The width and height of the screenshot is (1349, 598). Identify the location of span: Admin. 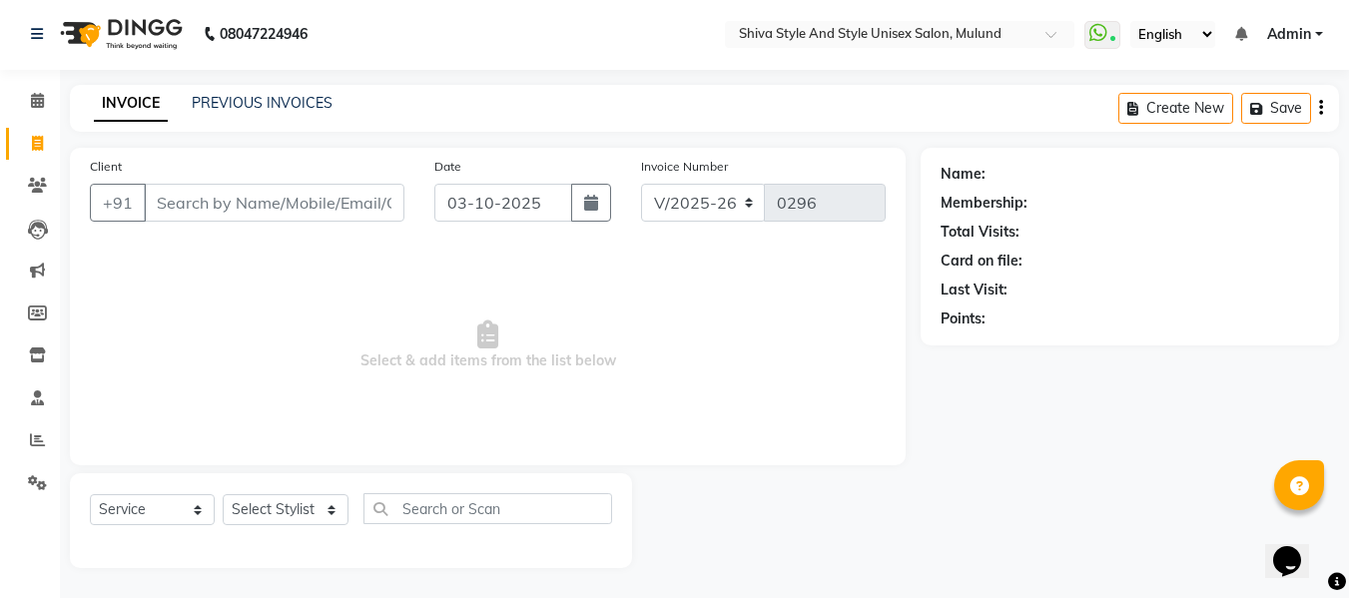
(1289, 34).